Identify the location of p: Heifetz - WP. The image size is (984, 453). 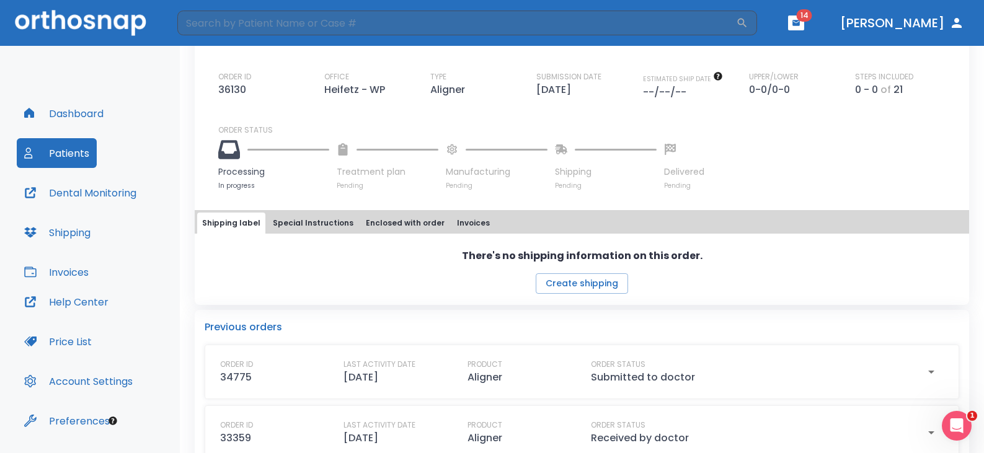
(357, 90).